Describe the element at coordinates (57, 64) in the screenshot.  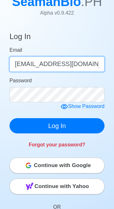
I see `input: Your email` at that location.